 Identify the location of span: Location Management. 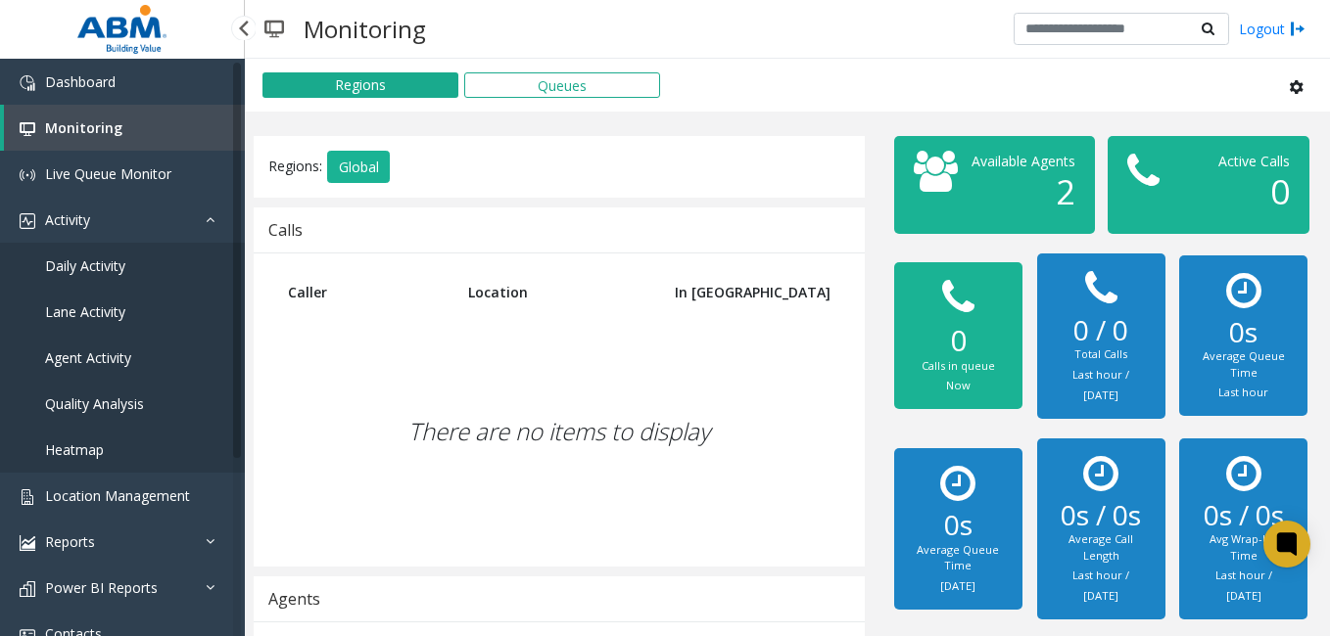
(117, 495).